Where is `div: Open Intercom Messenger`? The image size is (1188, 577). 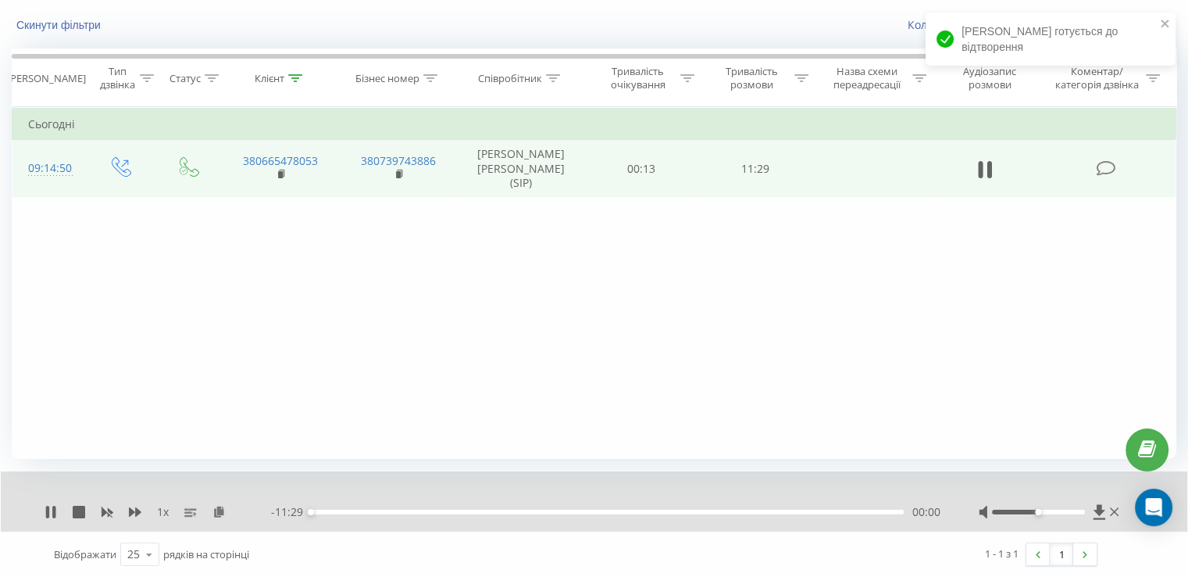
div: Open Intercom Messenger is located at coordinates (1154, 507).